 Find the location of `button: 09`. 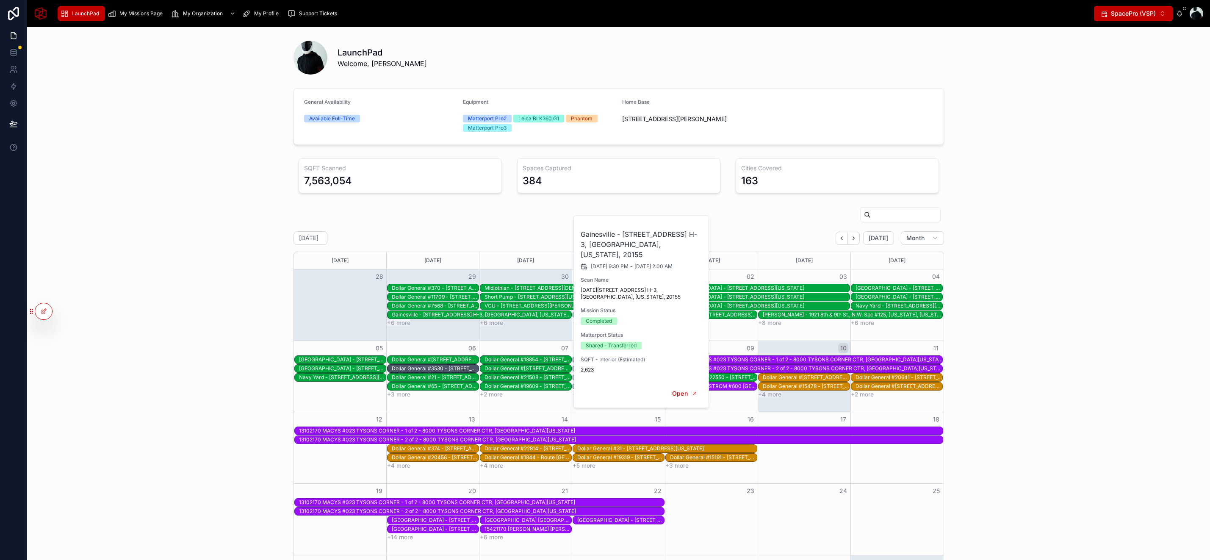

button: 09 is located at coordinates (750, 348).